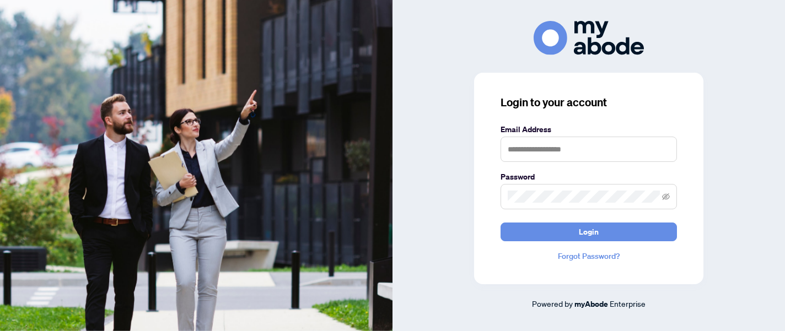 The width and height of the screenshot is (785, 331). Describe the element at coordinates (589, 177) in the screenshot. I see `label: Password` at that location.